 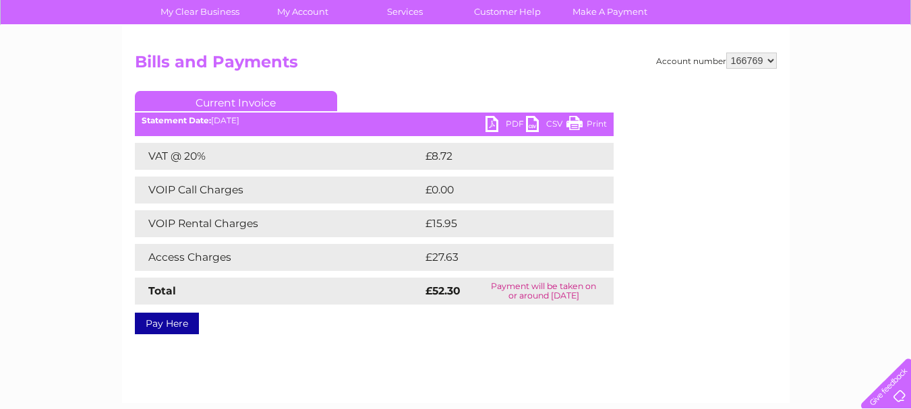 I want to click on a: 0333 014 3131, so click(x=703, y=15).